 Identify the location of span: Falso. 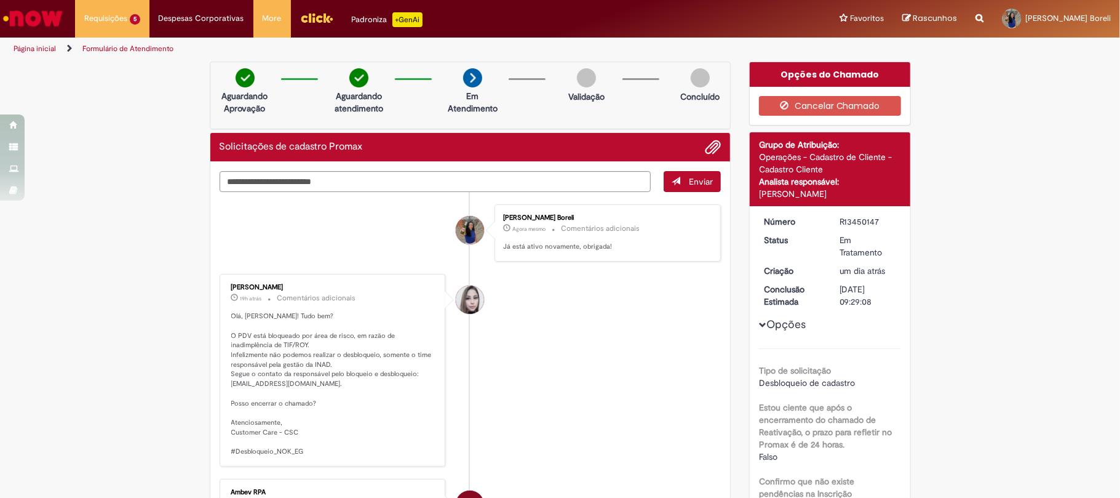
(768, 457).